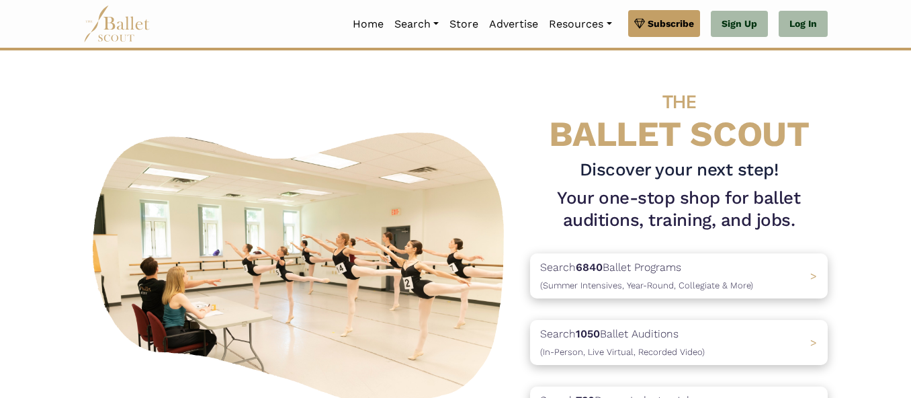  What do you see at coordinates (589, 267) in the screenshot?
I see `b: 6840` at bounding box center [589, 267].